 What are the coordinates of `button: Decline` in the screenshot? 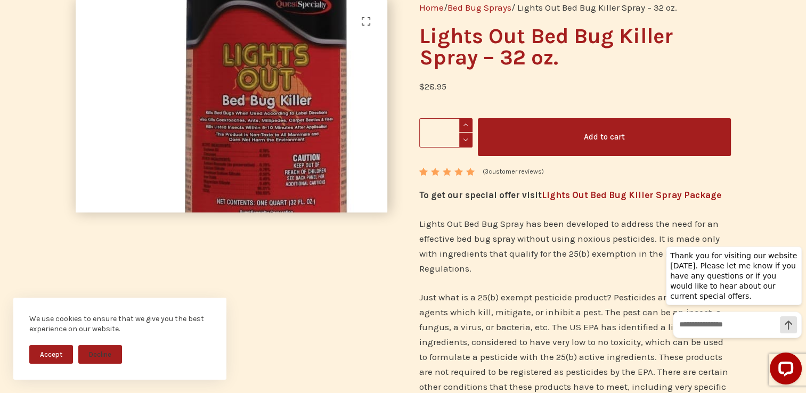 It's located at (100, 354).